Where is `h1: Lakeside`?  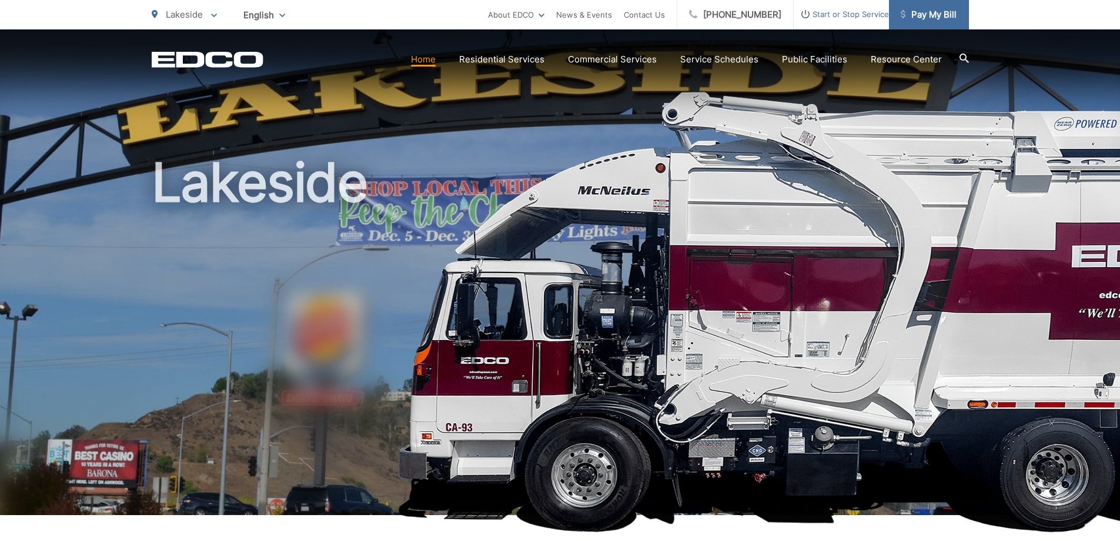 h1: Lakeside is located at coordinates (561, 339).